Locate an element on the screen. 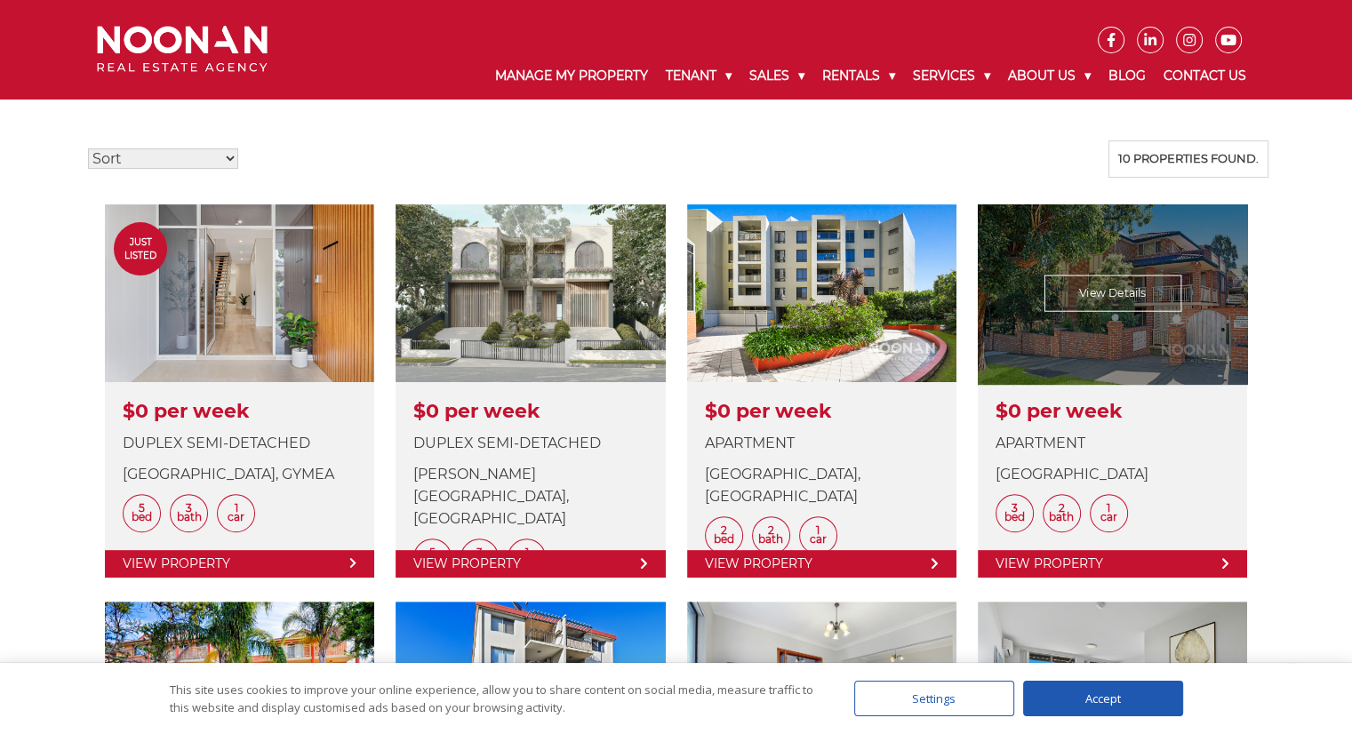  a: Contact Us is located at coordinates (1205, 76).